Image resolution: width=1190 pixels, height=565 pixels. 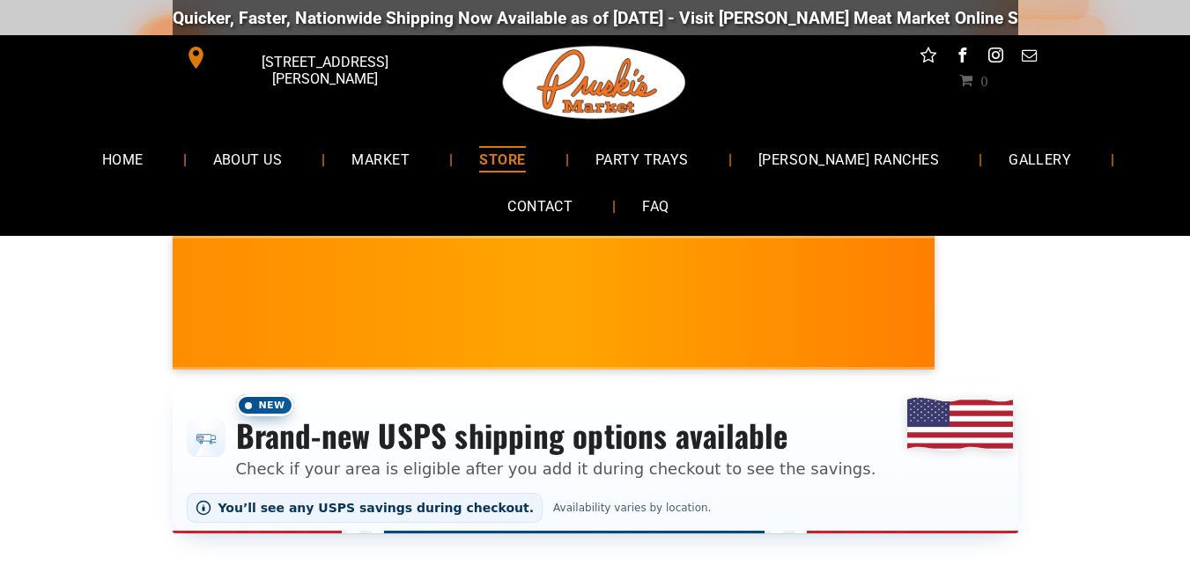 I want to click on h3: Brand-new USPS shipping options available, so click(x=556, y=436).